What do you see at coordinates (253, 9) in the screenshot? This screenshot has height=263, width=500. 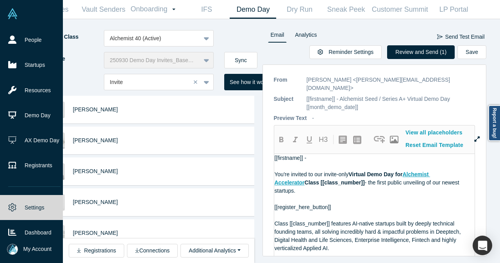 I see `a: Demo Day` at bounding box center [253, 9].